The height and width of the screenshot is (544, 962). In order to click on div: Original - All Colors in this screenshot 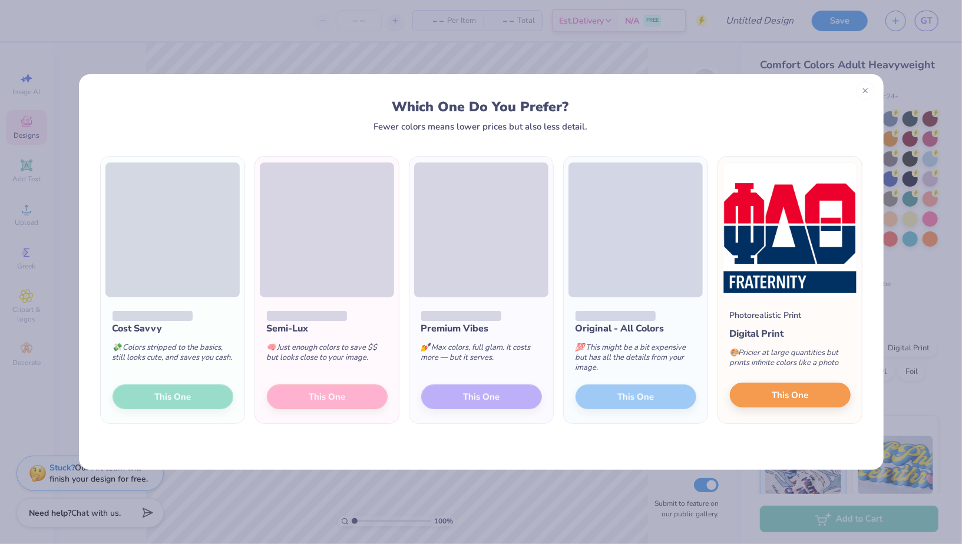, I will do `click(636, 329)`.